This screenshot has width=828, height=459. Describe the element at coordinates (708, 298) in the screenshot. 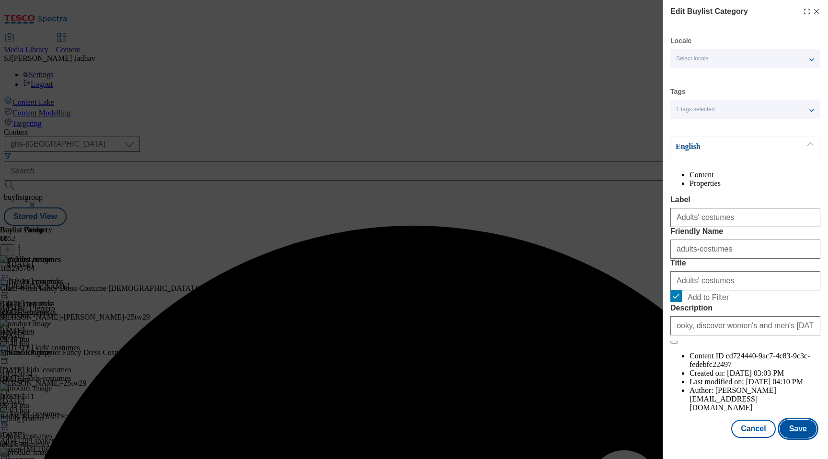

I see `span: Add to Filter` at that location.